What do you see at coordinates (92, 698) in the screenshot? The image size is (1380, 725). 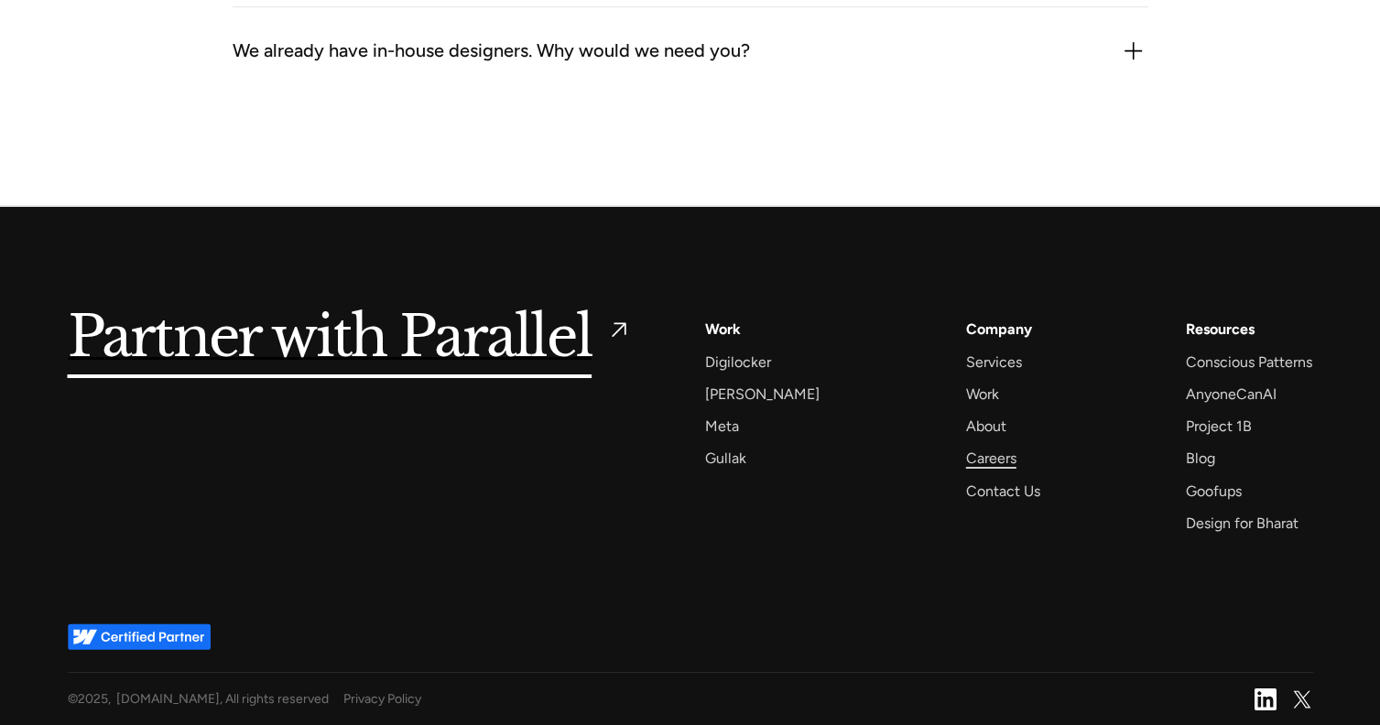 I see `span: 2025` at bounding box center [92, 698].